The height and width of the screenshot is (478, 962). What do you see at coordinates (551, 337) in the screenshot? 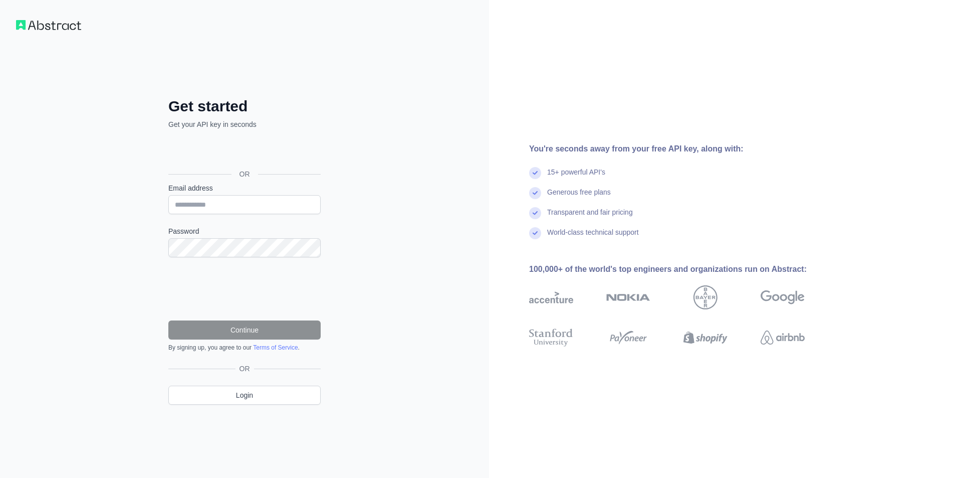
I see `img: stanford university` at bounding box center [551, 337].